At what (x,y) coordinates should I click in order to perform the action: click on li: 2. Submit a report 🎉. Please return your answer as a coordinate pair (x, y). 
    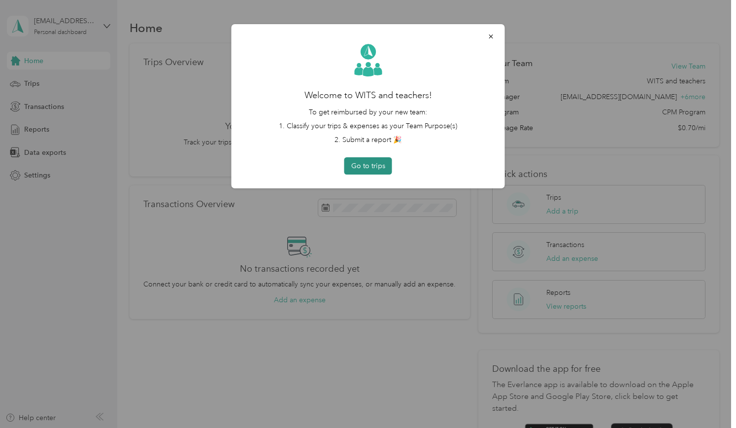
    Looking at the image, I should click on (368, 139).